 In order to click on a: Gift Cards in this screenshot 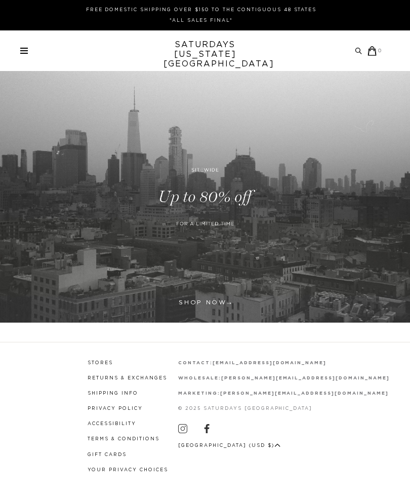, I will do `click(107, 454)`.